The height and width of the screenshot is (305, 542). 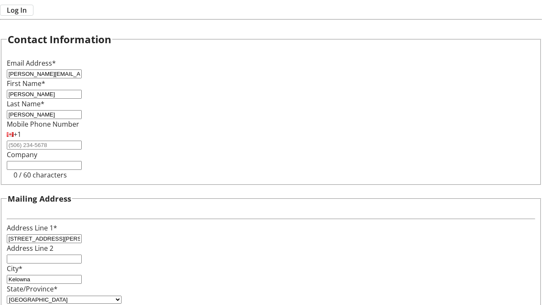 What do you see at coordinates (22, 154) in the screenshot?
I see `label: Company` at bounding box center [22, 154].